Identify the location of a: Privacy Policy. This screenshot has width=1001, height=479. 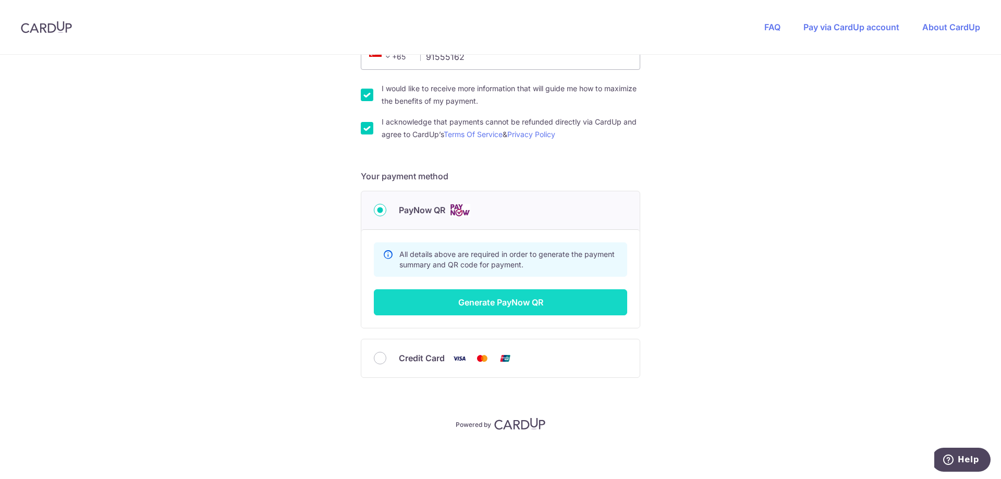
(531, 134).